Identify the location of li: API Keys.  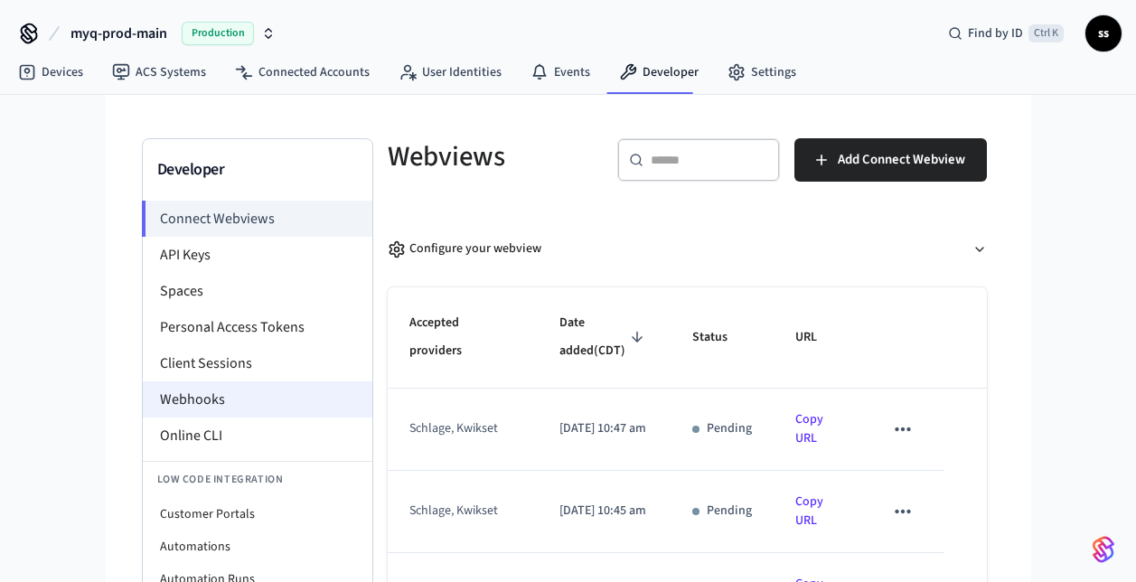
(258, 255).